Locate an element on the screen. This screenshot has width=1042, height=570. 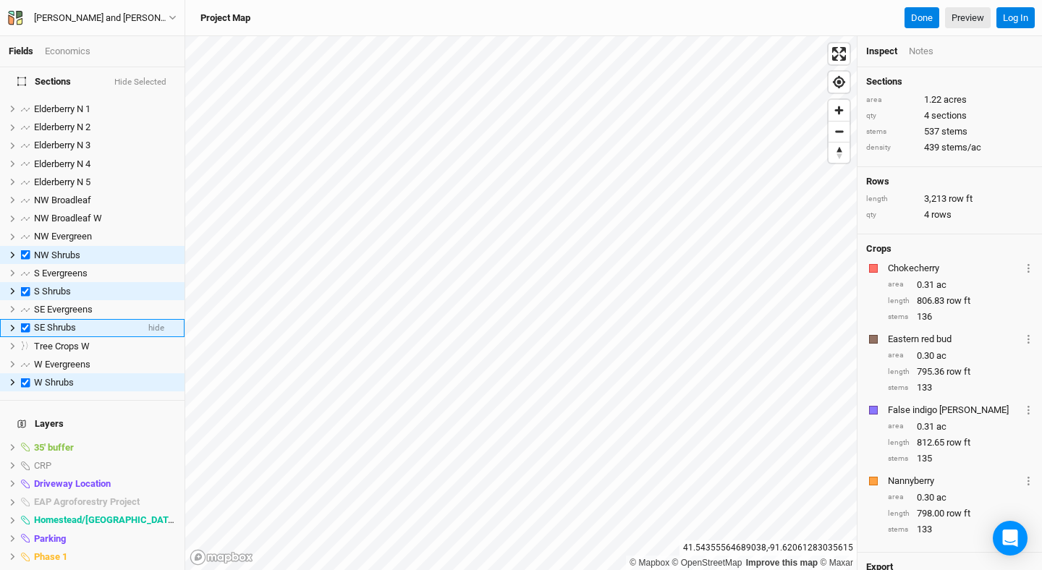
div: density is located at coordinates (892, 148).